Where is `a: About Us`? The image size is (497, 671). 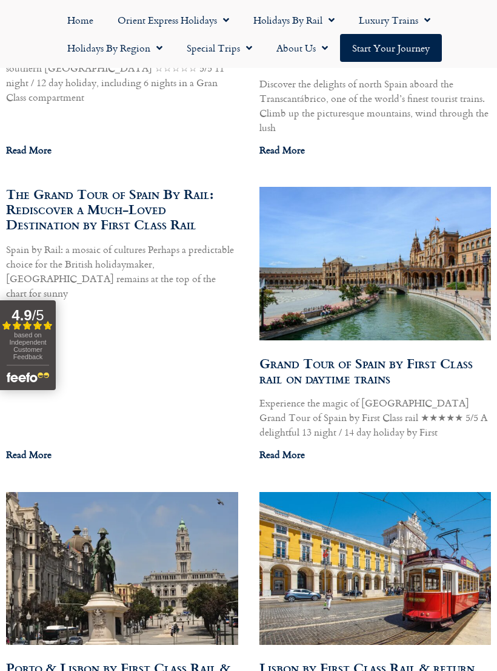 a: About Us is located at coordinates (302, 48).